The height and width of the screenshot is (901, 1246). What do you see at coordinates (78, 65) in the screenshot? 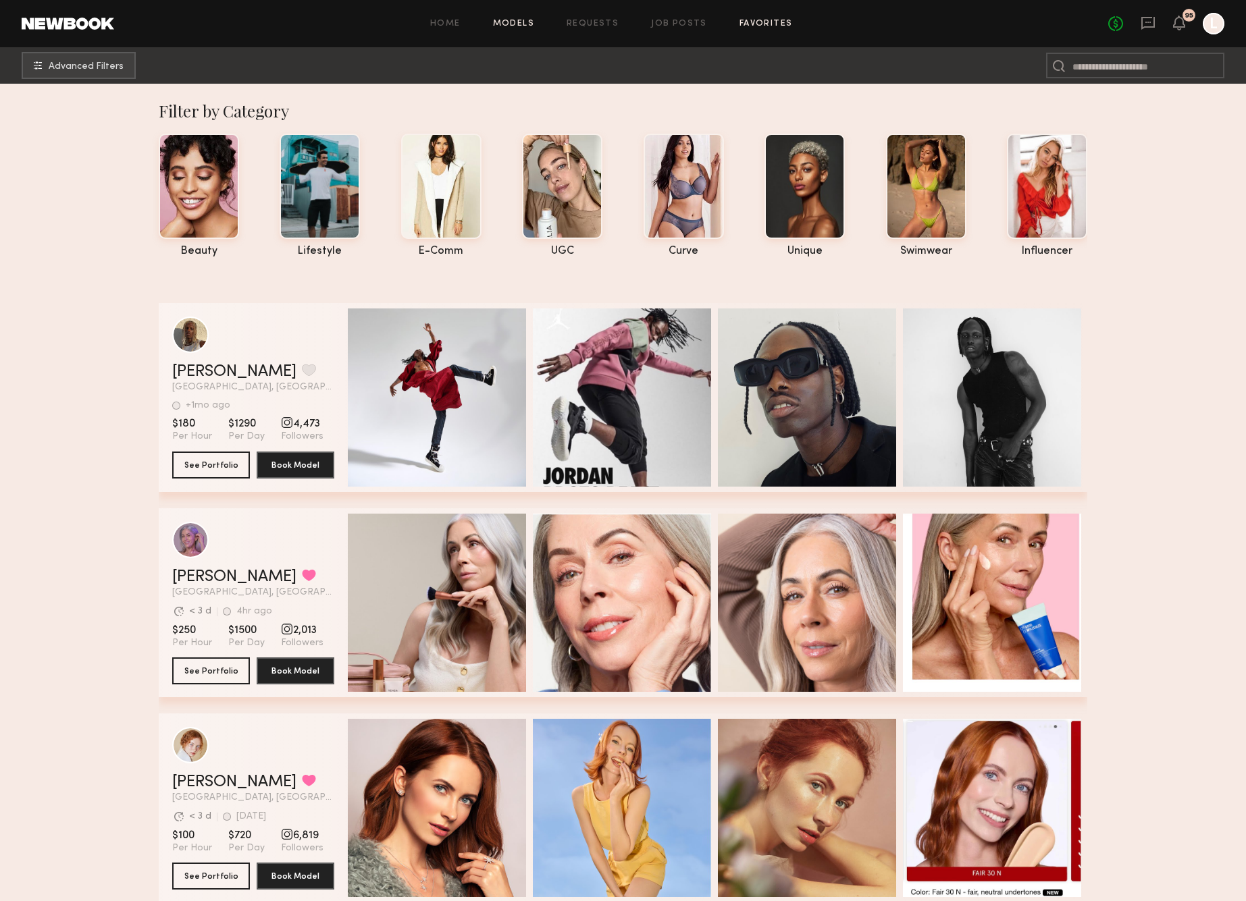
I see `button: Advanced Filters` at bounding box center [78, 65].